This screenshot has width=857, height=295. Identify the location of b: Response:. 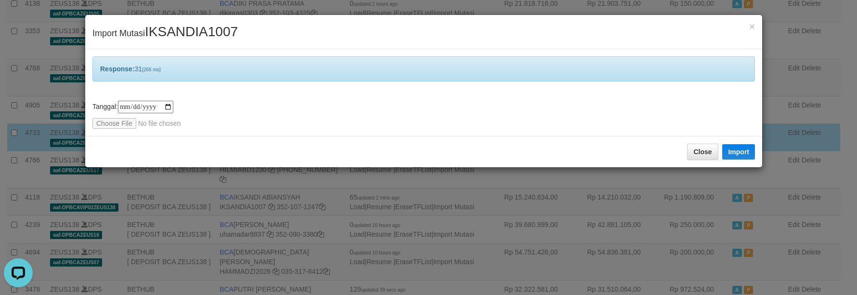
(117, 69).